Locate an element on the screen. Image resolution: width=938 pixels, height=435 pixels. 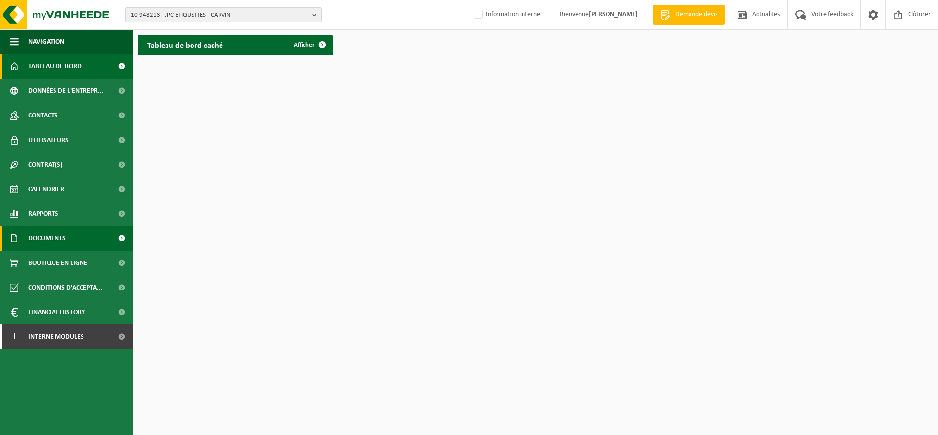
span: Demande devis is located at coordinates (697, 15).